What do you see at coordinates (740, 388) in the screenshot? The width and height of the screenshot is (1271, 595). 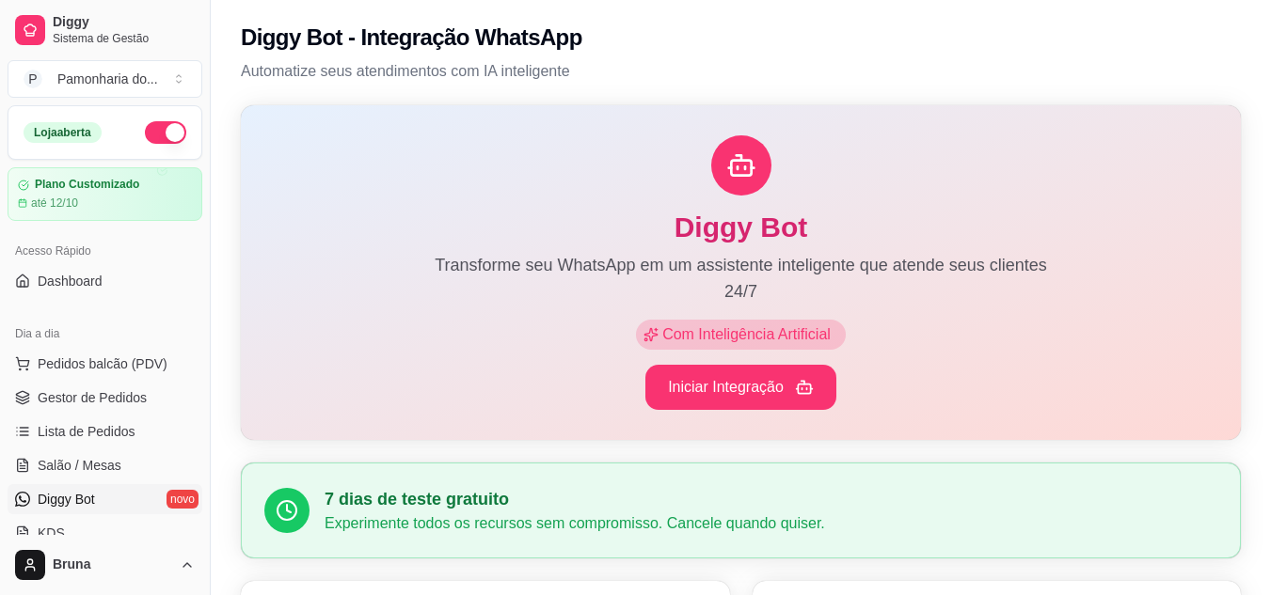 I see `button: Iniciar Integração` at bounding box center [740, 388].